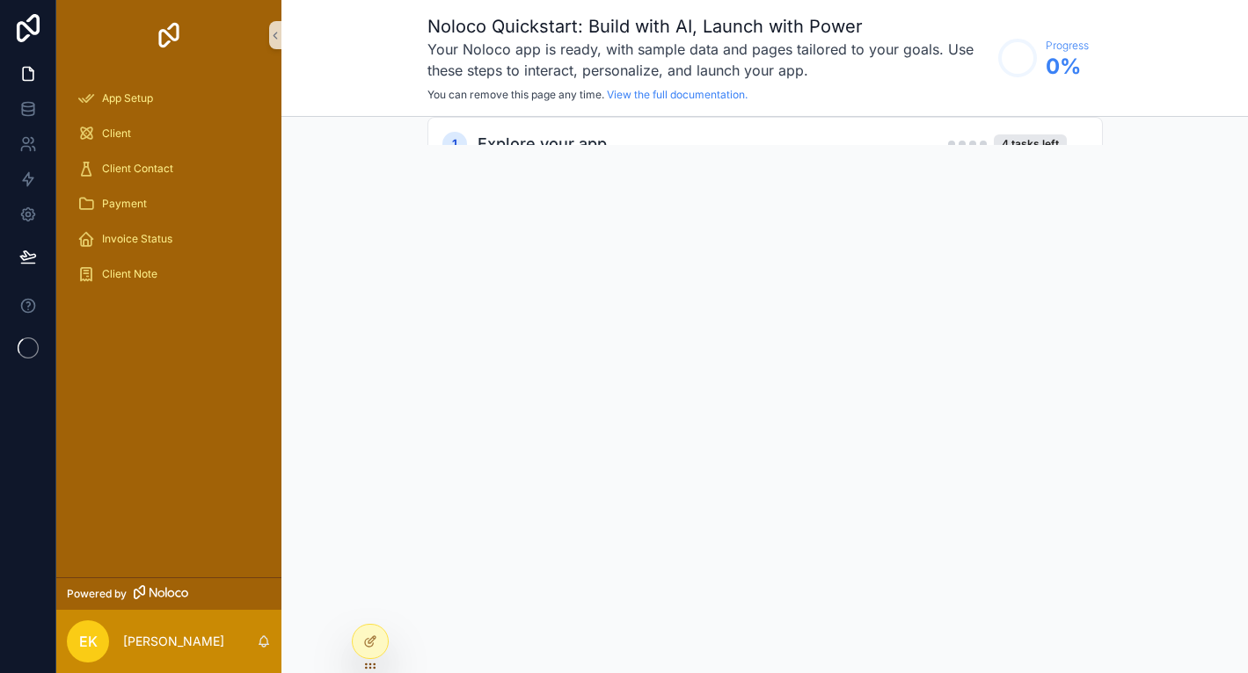  I want to click on span: Client, so click(116, 134).